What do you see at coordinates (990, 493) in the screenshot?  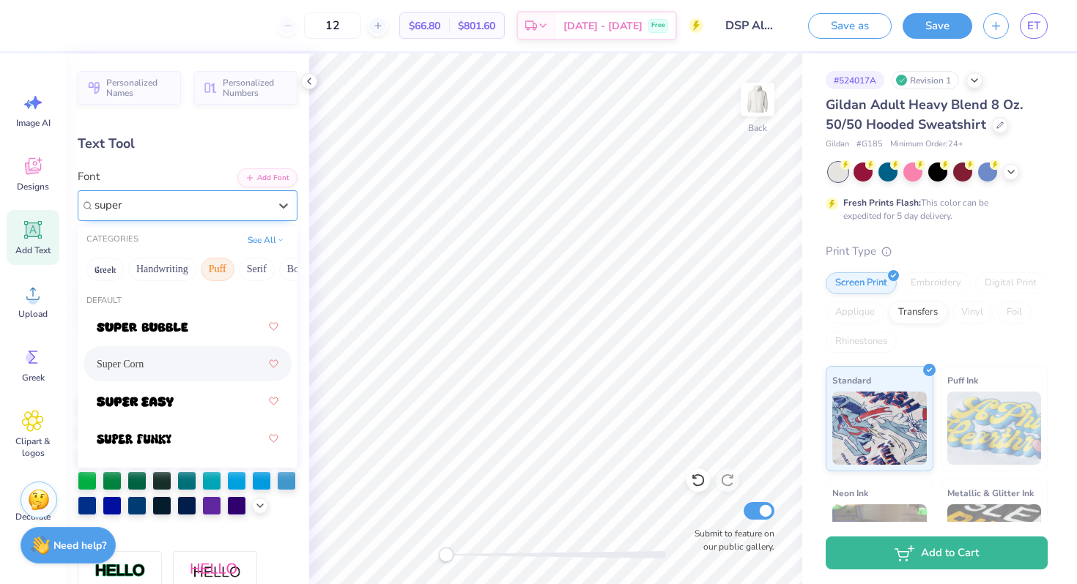 I see `span: Metallic & Glitter Ink` at bounding box center [990, 493].